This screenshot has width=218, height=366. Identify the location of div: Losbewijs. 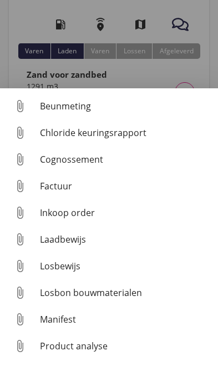
(124, 266).